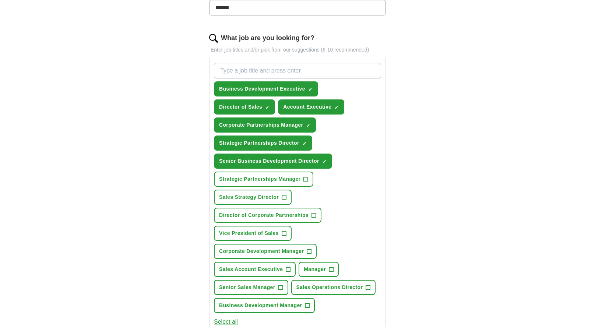  What do you see at coordinates (261, 125) in the screenshot?
I see `span: Corporate Partnerships Manager` at bounding box center [261, 125].